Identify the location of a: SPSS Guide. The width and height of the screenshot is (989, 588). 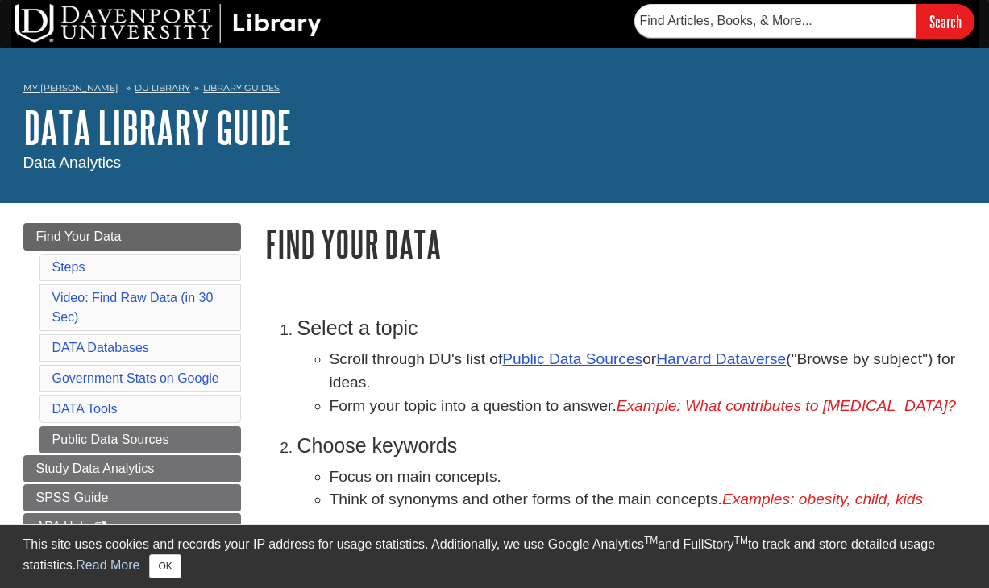
(132, 498).